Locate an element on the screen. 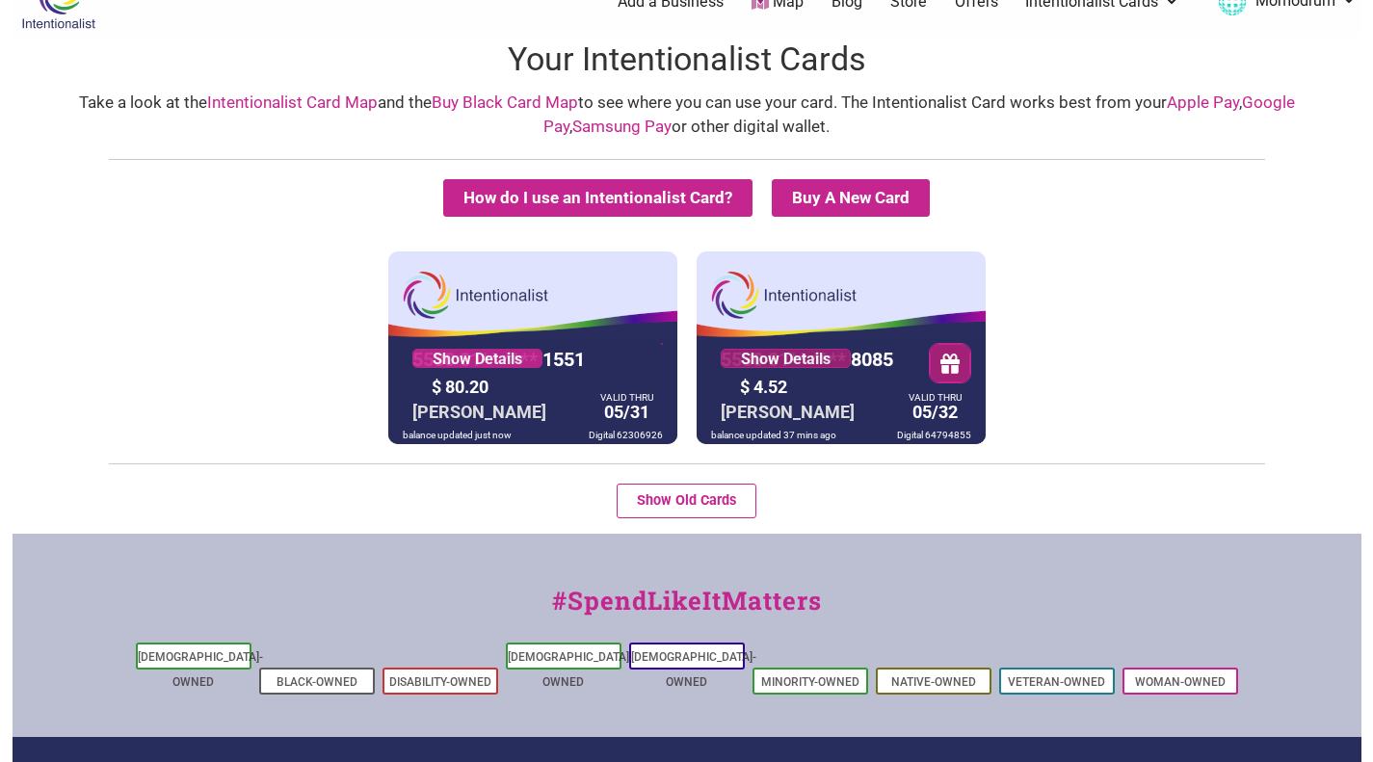 The width and height of the screenshot is (1373, 762). a: Buy Black Card Map is located at coordinates (505, 102).